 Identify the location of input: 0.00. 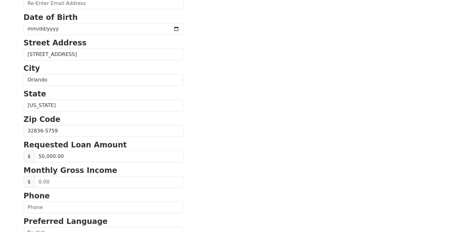
(109, 182).